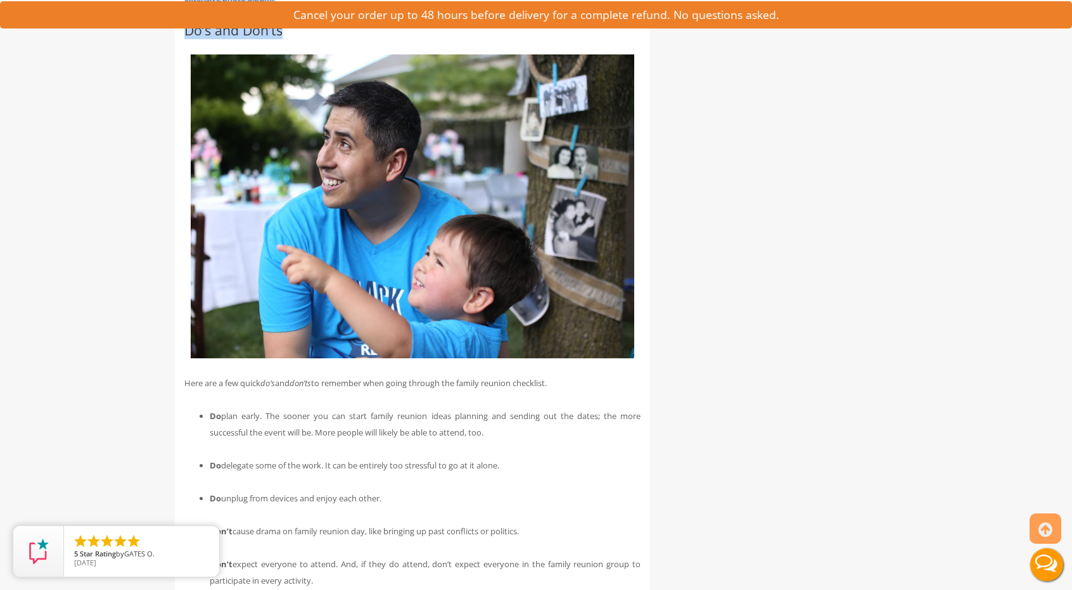 This screenshot has width=1072, height=590. I want to click on li: delegate some of the work. It can be entirely too stressful to go at it alone., so click(425, 466).